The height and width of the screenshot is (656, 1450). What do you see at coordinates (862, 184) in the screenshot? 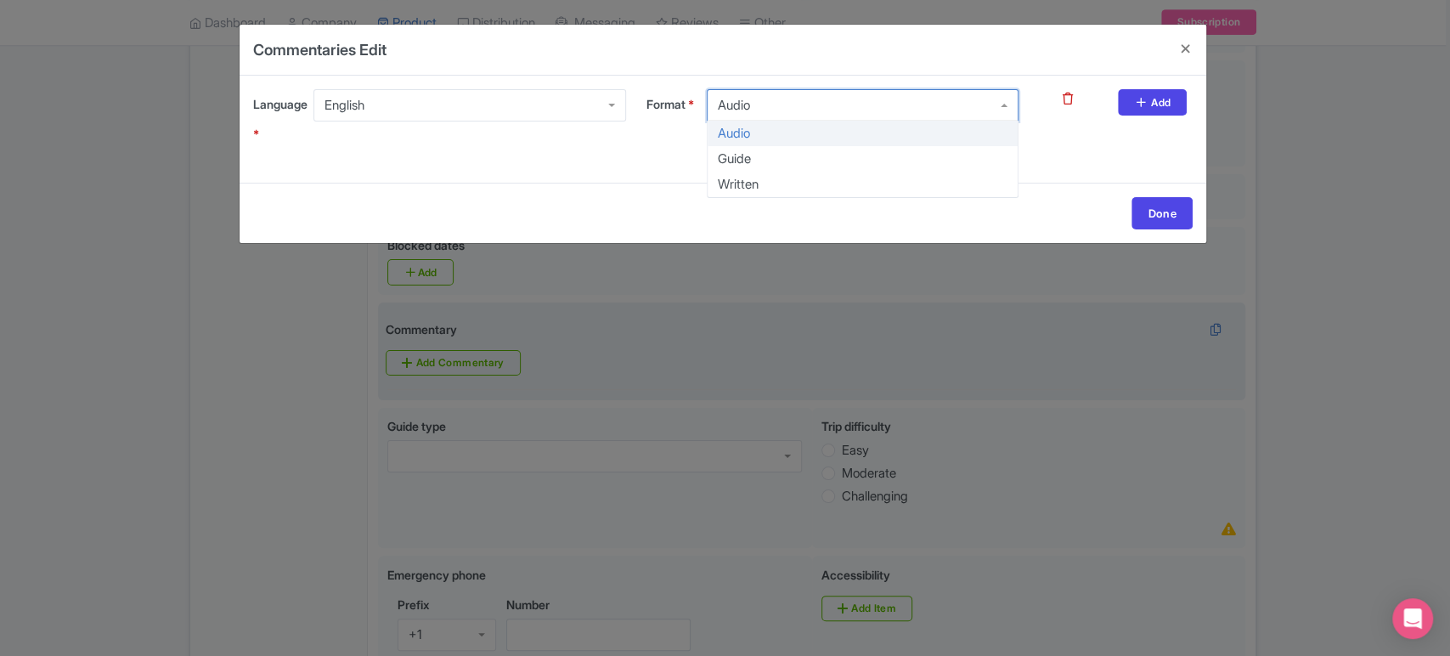
I see `div: Written` at bounding box center [862, 184].